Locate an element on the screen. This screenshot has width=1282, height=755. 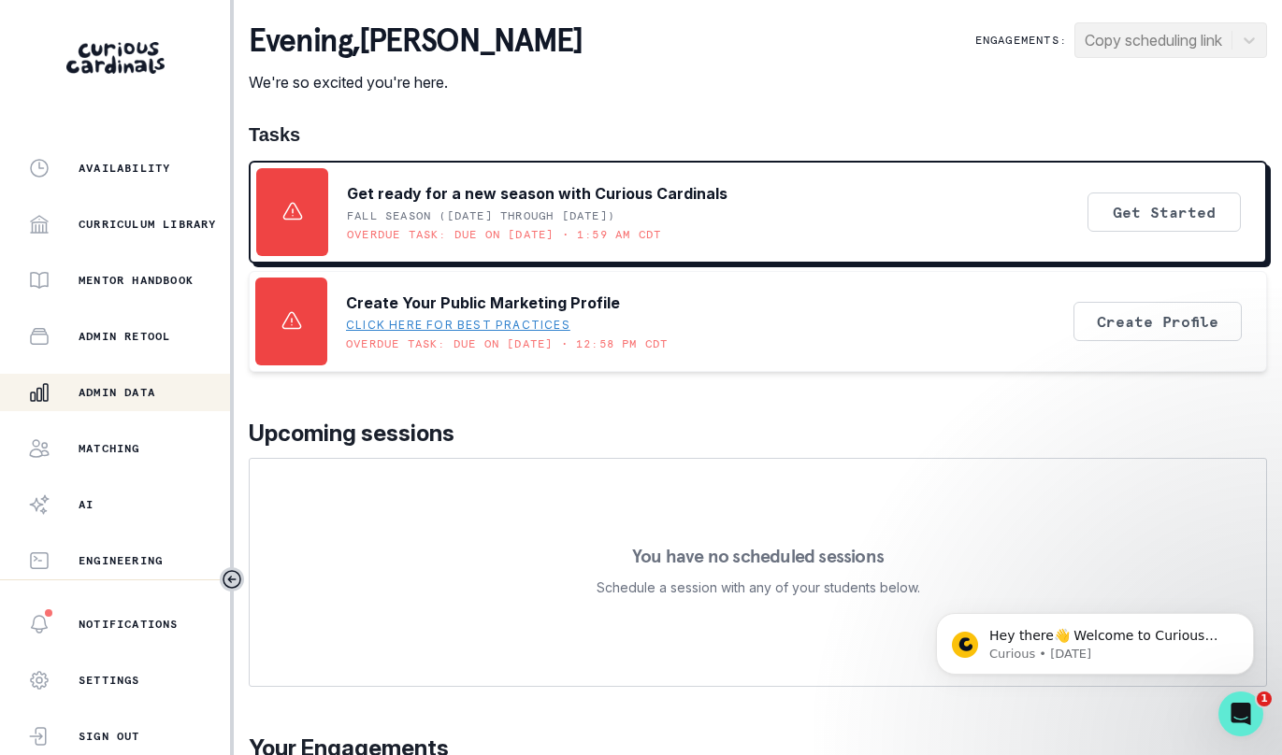
p: Sign Out is located at coordinates (109, 737).